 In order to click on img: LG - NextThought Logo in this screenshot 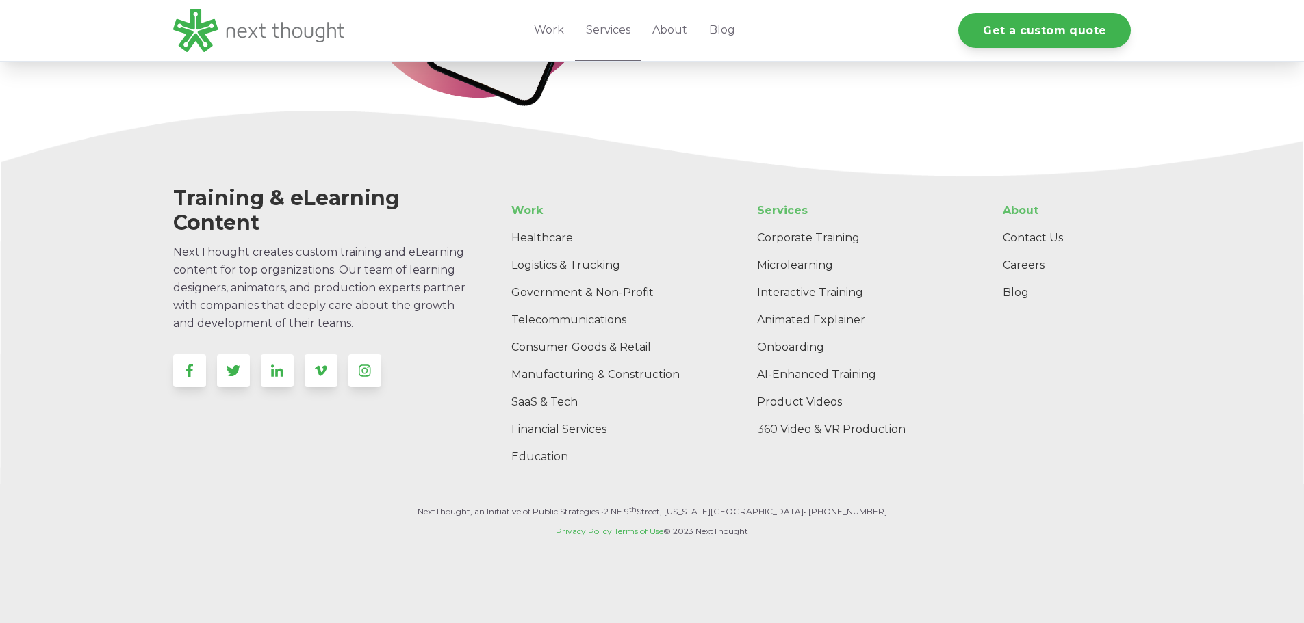, I will do `click(259, 30)`.